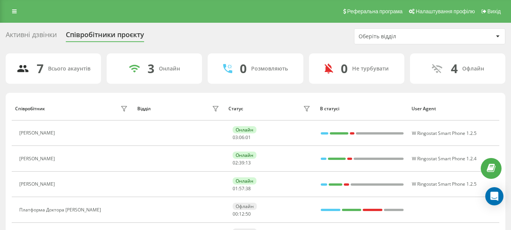  I want to click on span: 12, so click(242, 214).